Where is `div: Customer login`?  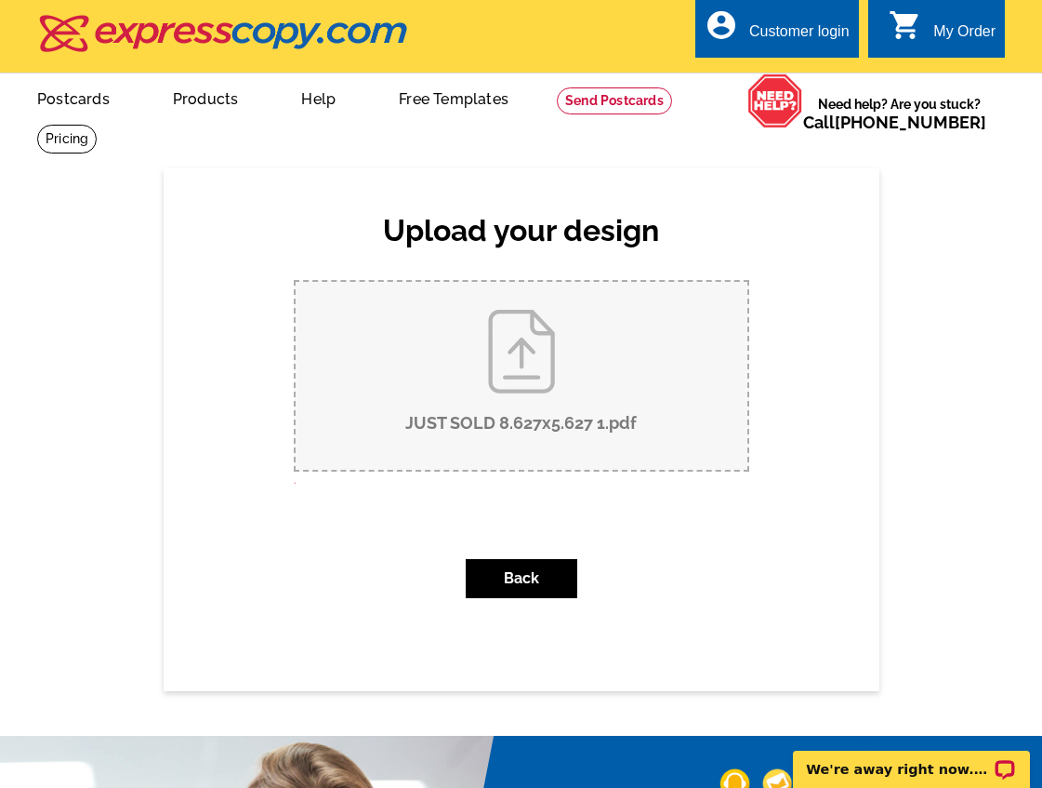
div: Customer login is located at coordinates (800, 36).